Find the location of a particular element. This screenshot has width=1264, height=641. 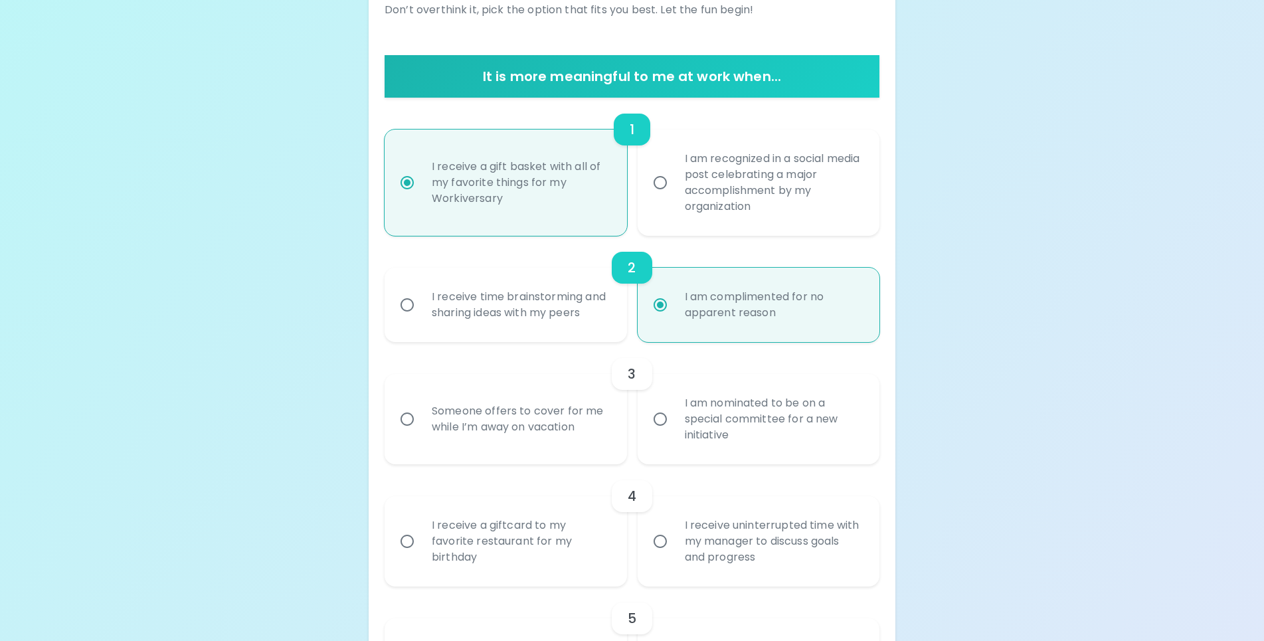

div: I receive a giftcard to my favorite restaurant for my birthday is located at coordinates (520, 541).